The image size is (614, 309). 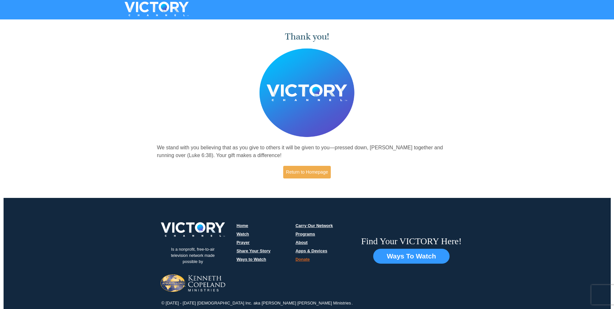 I want to click on a: Apps & Devices, so click(x=311, y=251).